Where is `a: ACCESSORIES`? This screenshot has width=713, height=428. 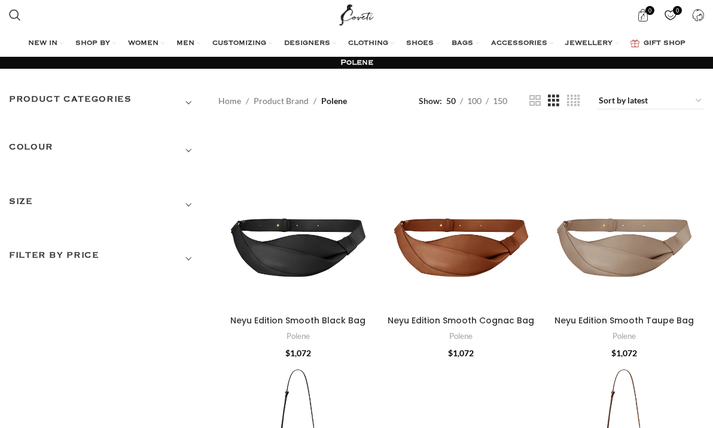
a: ACCESSORIES is located at coordinates (522, 44).